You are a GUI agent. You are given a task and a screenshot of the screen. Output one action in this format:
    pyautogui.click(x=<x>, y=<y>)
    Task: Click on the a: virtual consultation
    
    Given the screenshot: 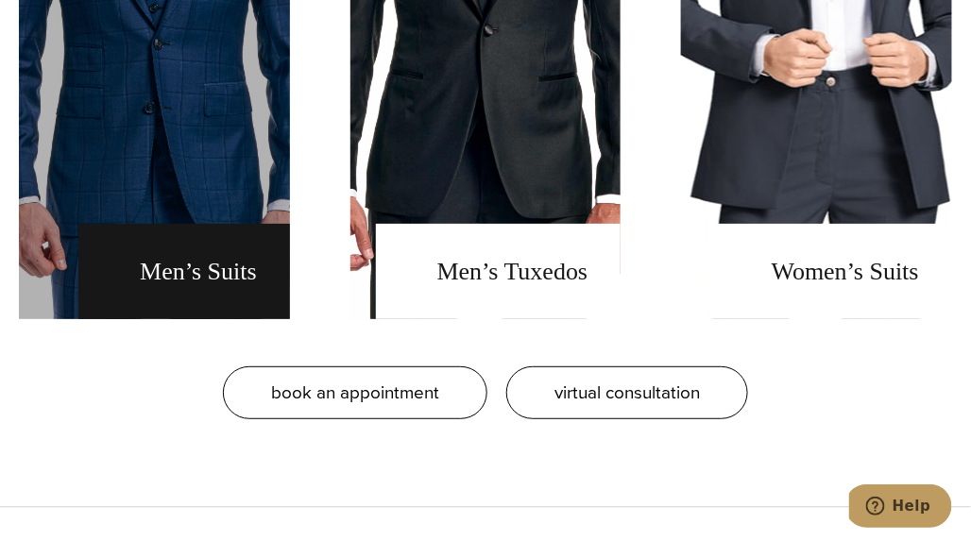 What is the action you would take?
    pyautogui.click(x=627, y=393)
    